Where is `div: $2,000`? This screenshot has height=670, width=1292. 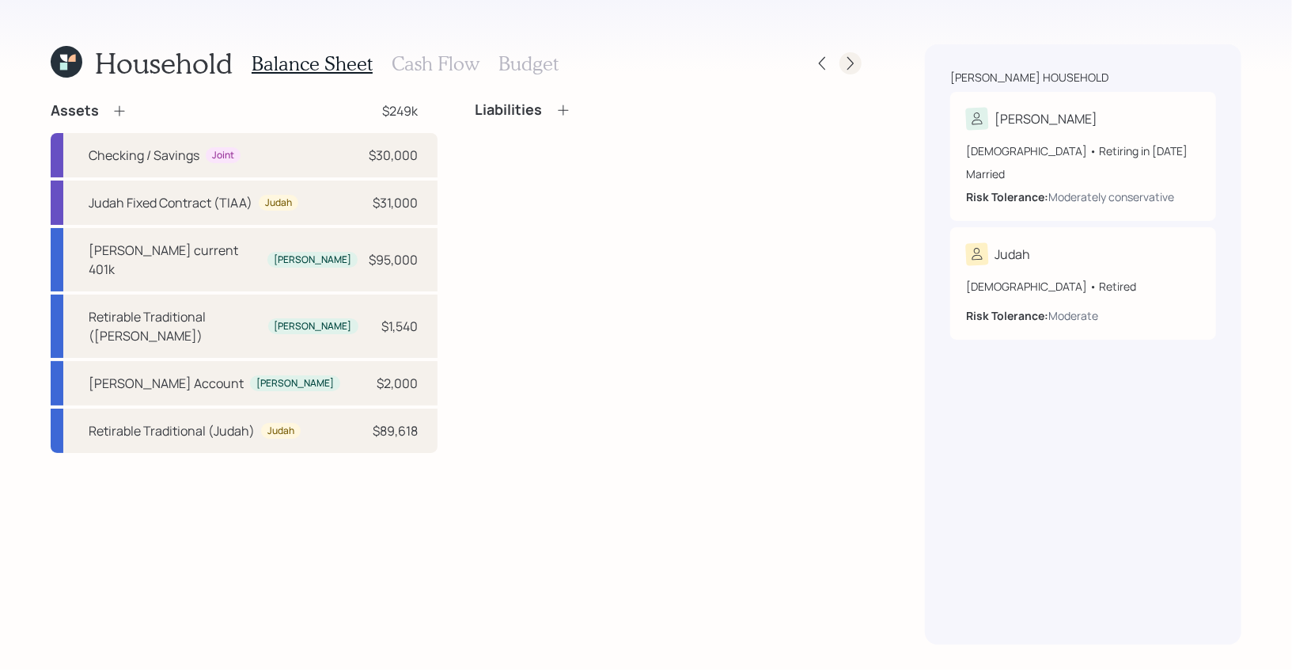 div: $2,000 is located at coordinates (398, 383).